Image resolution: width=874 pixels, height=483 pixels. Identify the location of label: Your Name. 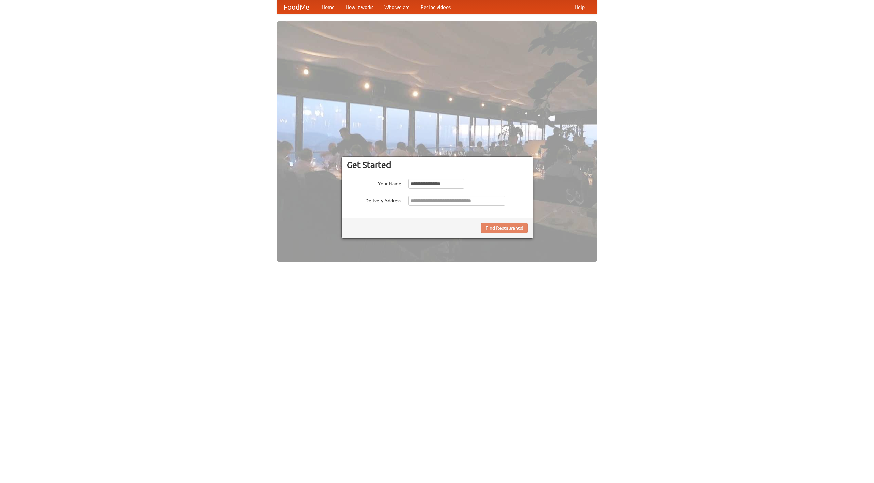
(374, 183).